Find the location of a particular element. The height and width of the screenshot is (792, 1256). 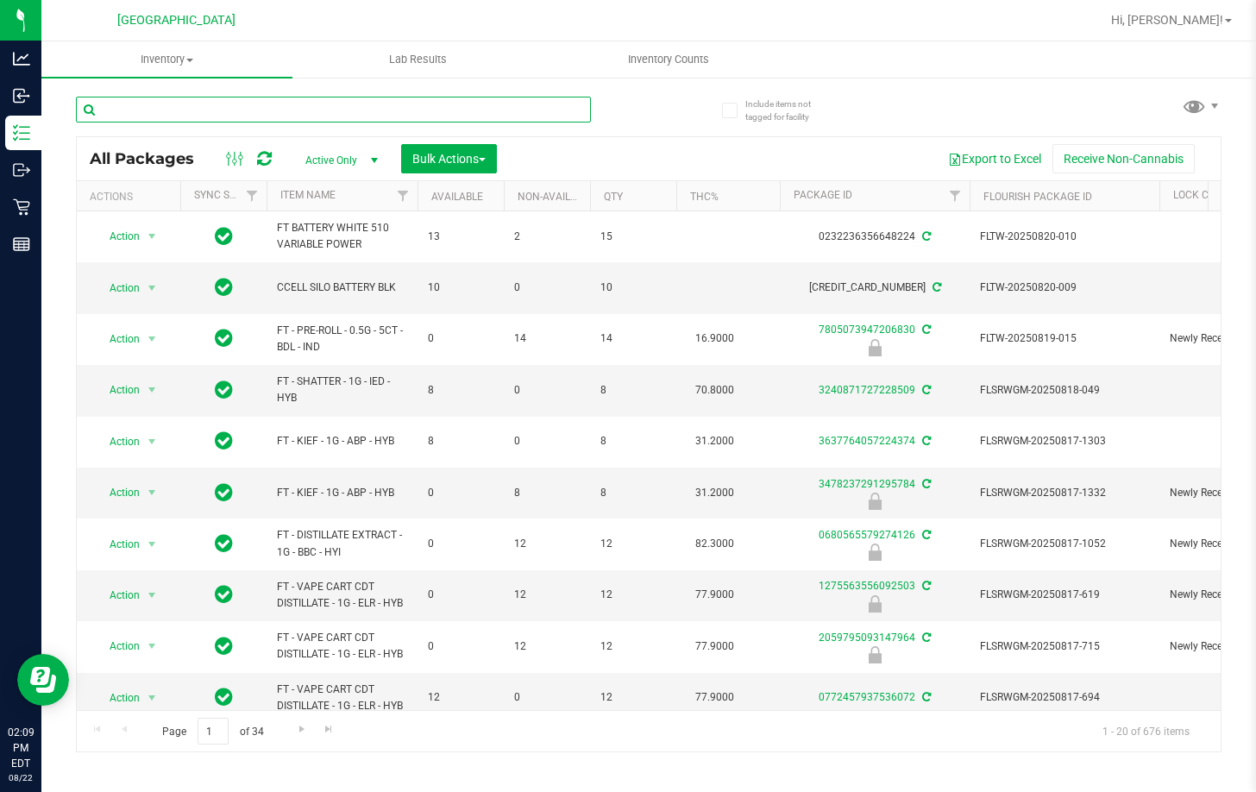

p: 08/22 is located at coordinates (21, 777).